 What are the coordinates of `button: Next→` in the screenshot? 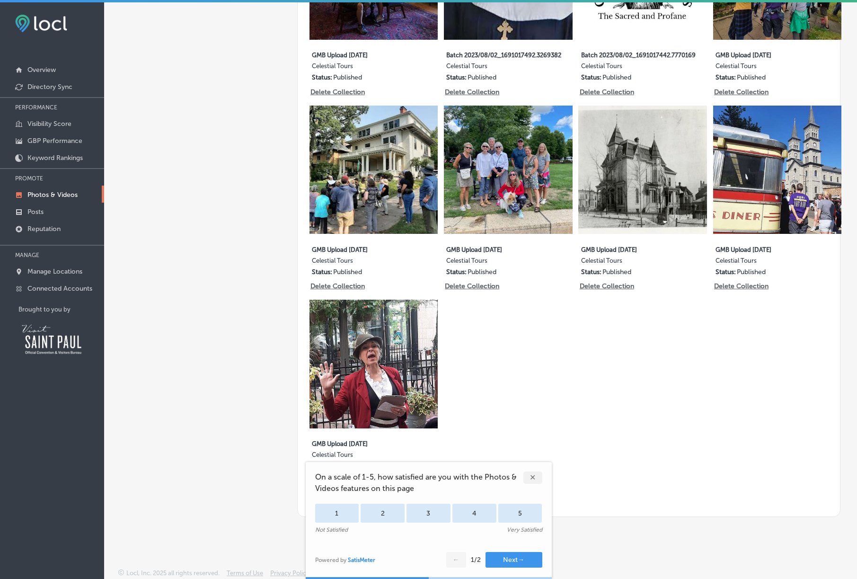 It's located at (514, 559).